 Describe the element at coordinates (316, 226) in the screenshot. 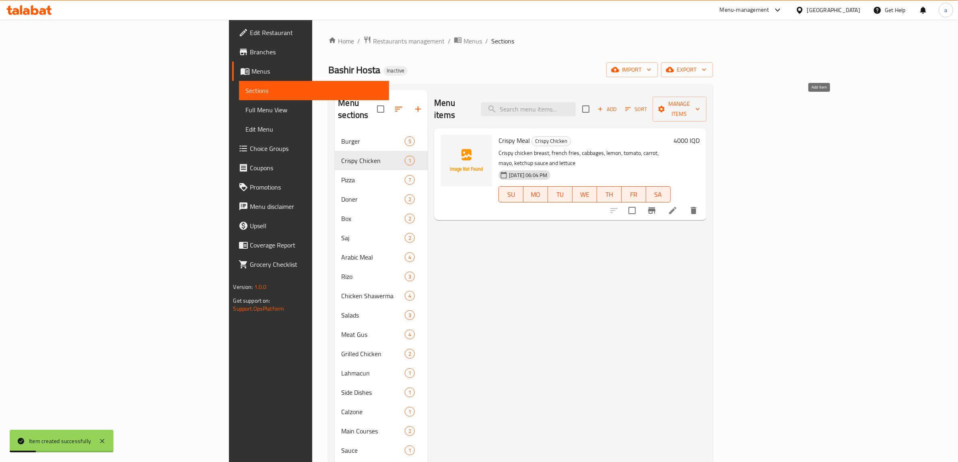

I see `span: Upsell` at that location.